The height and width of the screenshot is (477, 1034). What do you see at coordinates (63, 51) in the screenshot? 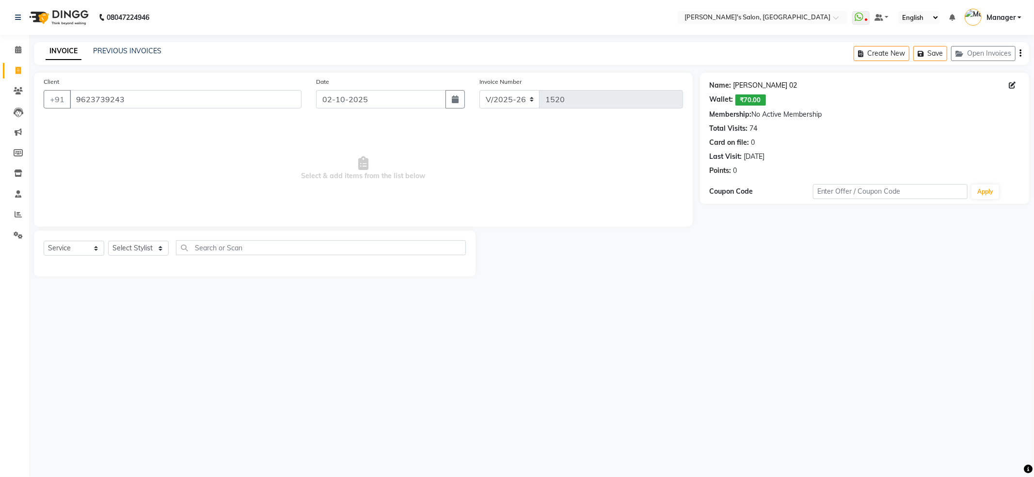
I see `a: INVOICE` at bounding box center [63, 51].